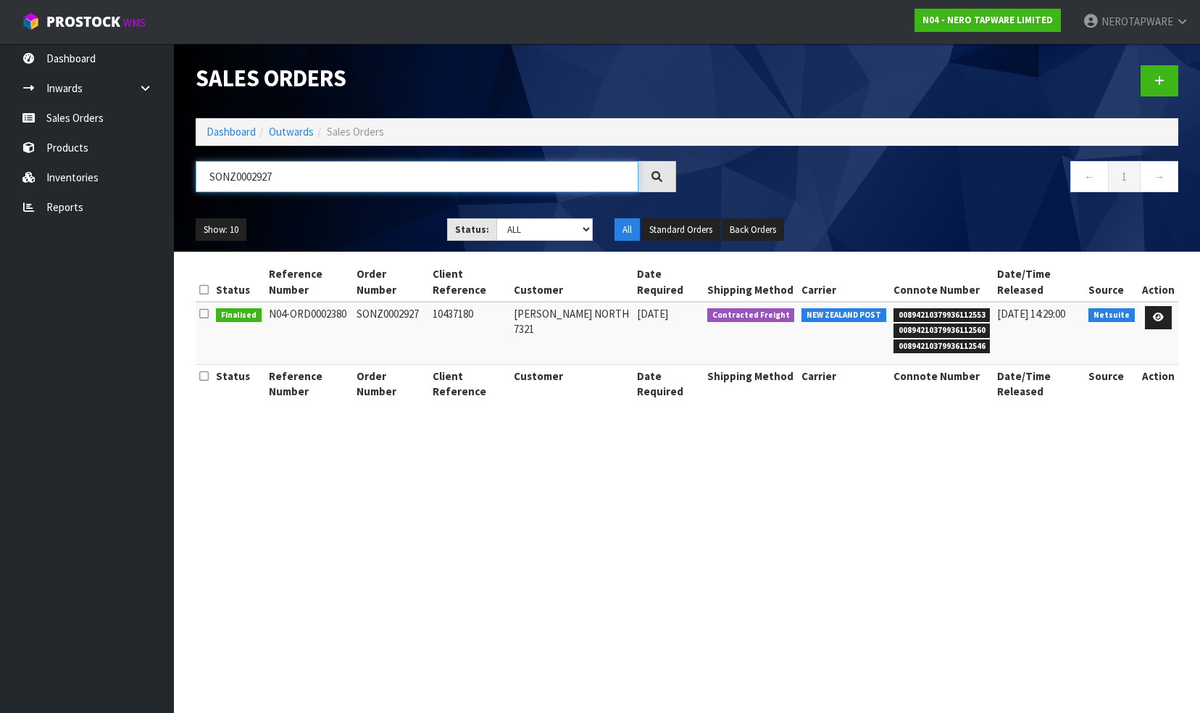  I want to click on nav: Page navigation, so click(938, 178).